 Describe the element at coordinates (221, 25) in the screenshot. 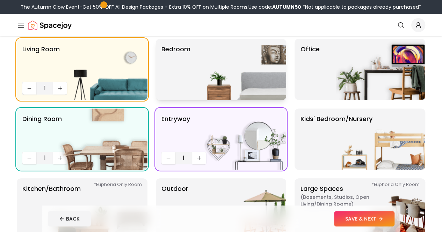

I see `nav: Global` at that location.